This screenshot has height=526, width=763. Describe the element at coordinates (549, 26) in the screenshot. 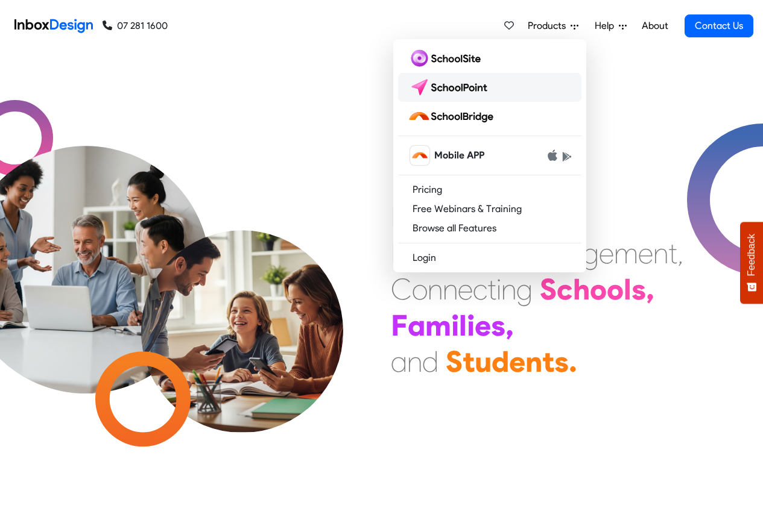

I see `span: Products` at that location.